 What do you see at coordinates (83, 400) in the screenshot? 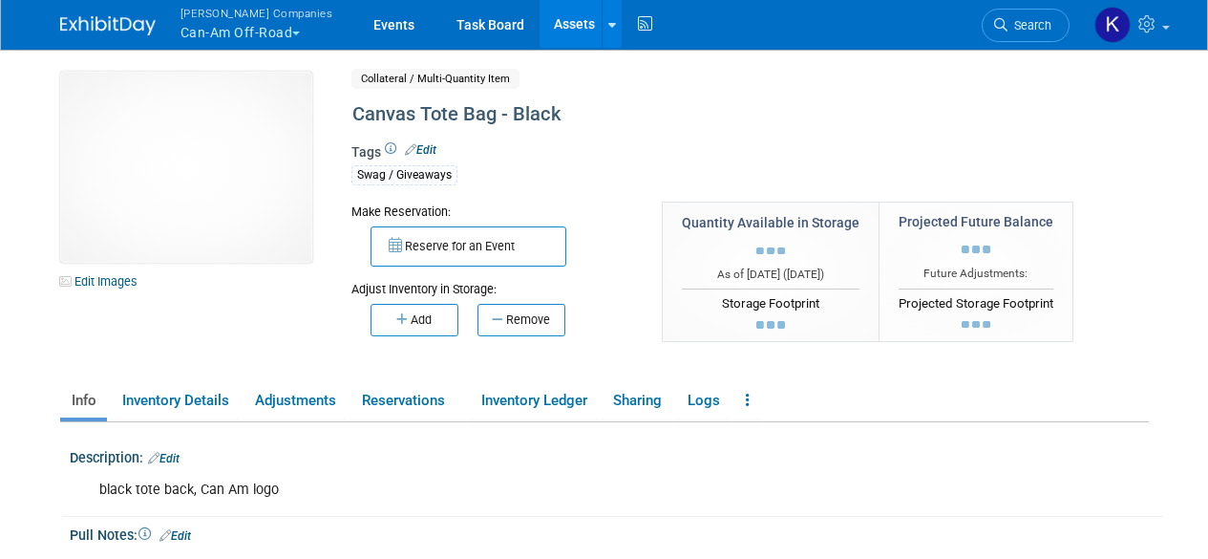
I see `a: Info` at bounding box center [83, 400].